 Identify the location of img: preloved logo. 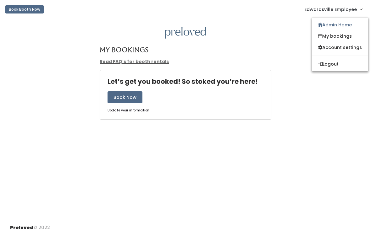
(185, 33).